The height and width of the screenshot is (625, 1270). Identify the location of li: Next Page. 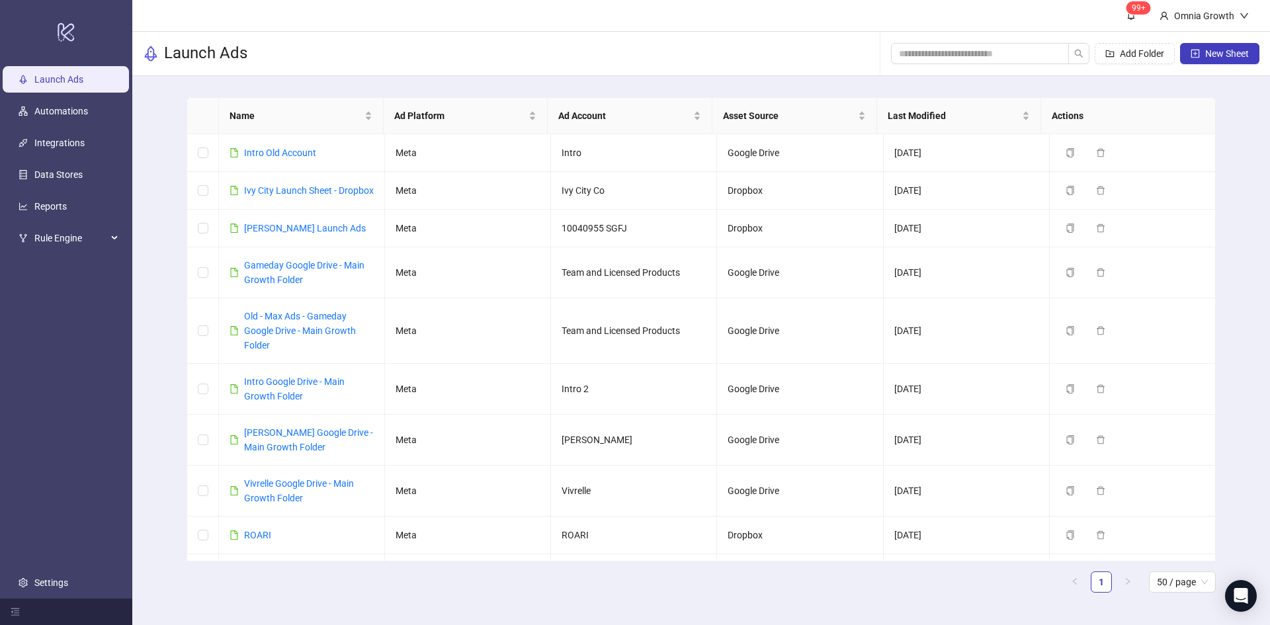
(1128, 582).